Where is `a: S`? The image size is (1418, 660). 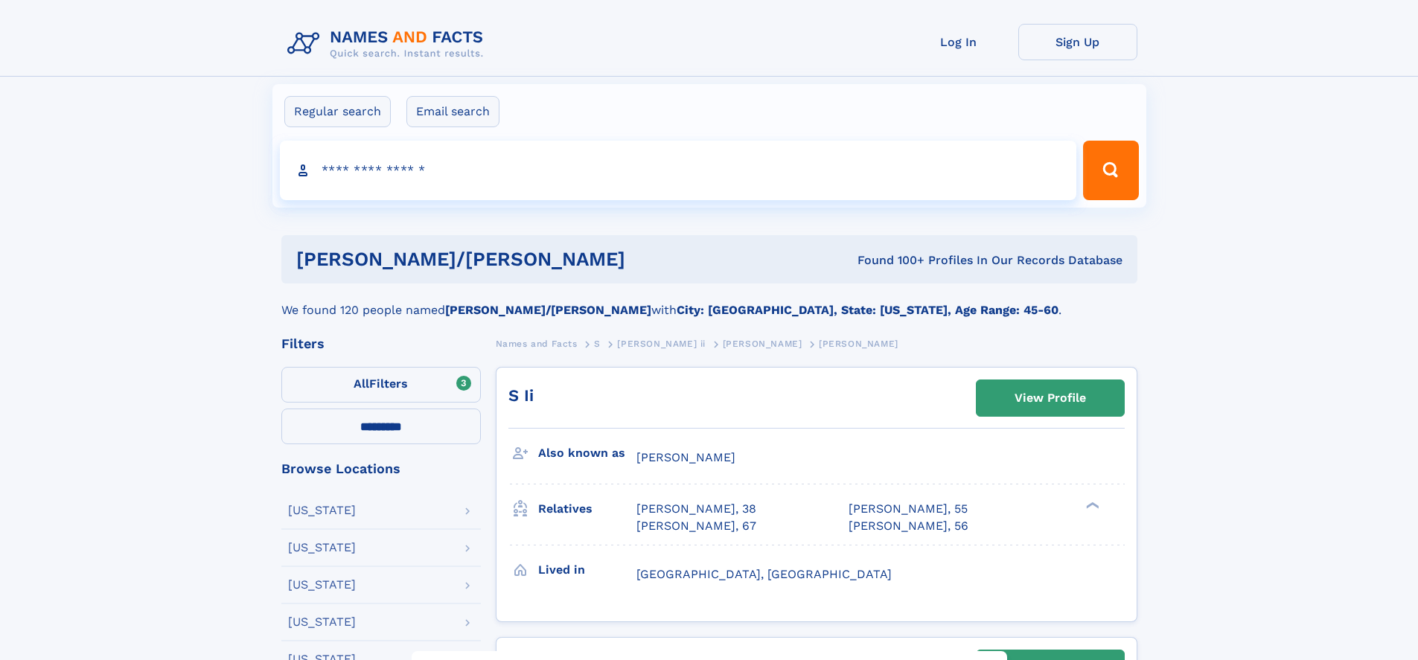 a: S is located at coordinates (597, 343).